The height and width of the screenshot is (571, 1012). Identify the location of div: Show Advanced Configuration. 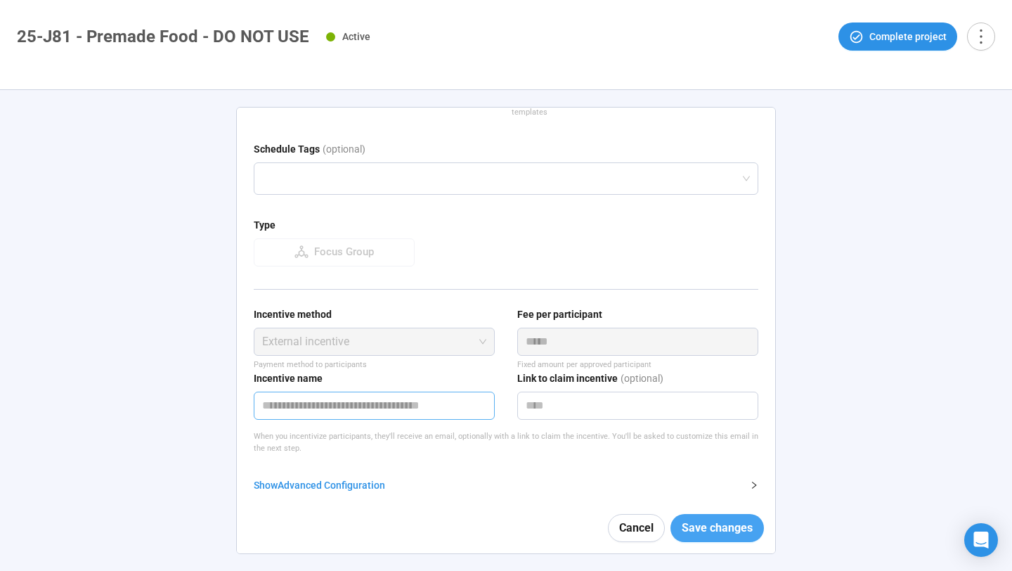
(498, 485).